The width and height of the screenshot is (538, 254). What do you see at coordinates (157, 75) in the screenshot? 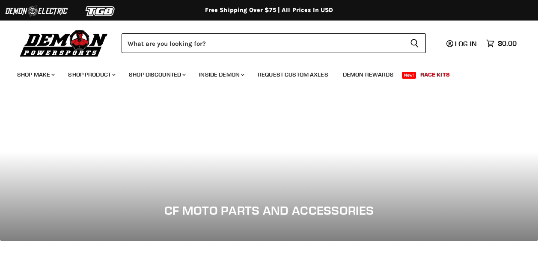
I see `a: Shop Discounted` at bounding box center [157, 75].